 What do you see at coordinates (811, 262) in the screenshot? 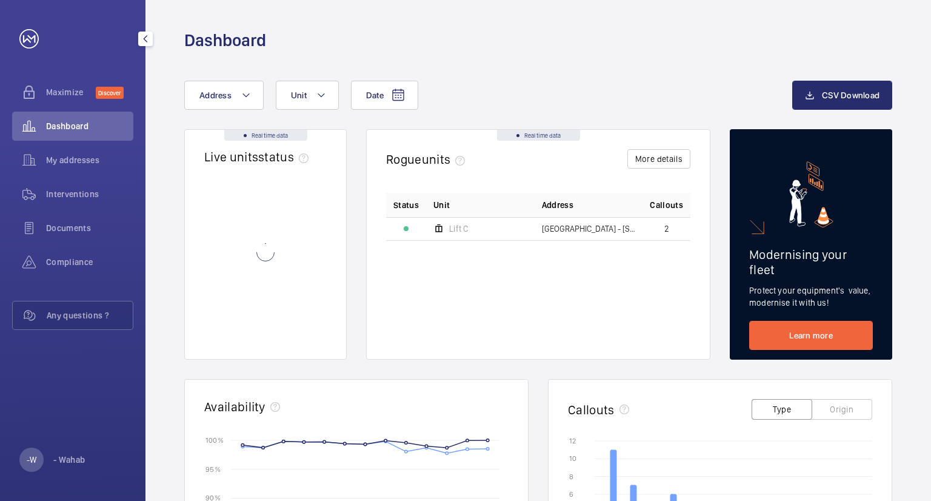
I see `h2: Modernising your fleet` at bounding box center [811, 262].